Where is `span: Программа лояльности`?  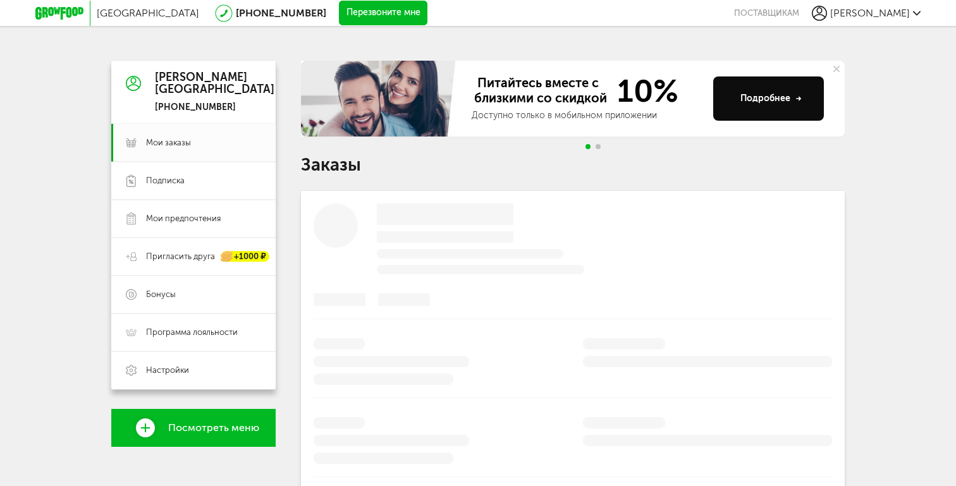
span: Программа лояльности is located at coordinates (192, 333).